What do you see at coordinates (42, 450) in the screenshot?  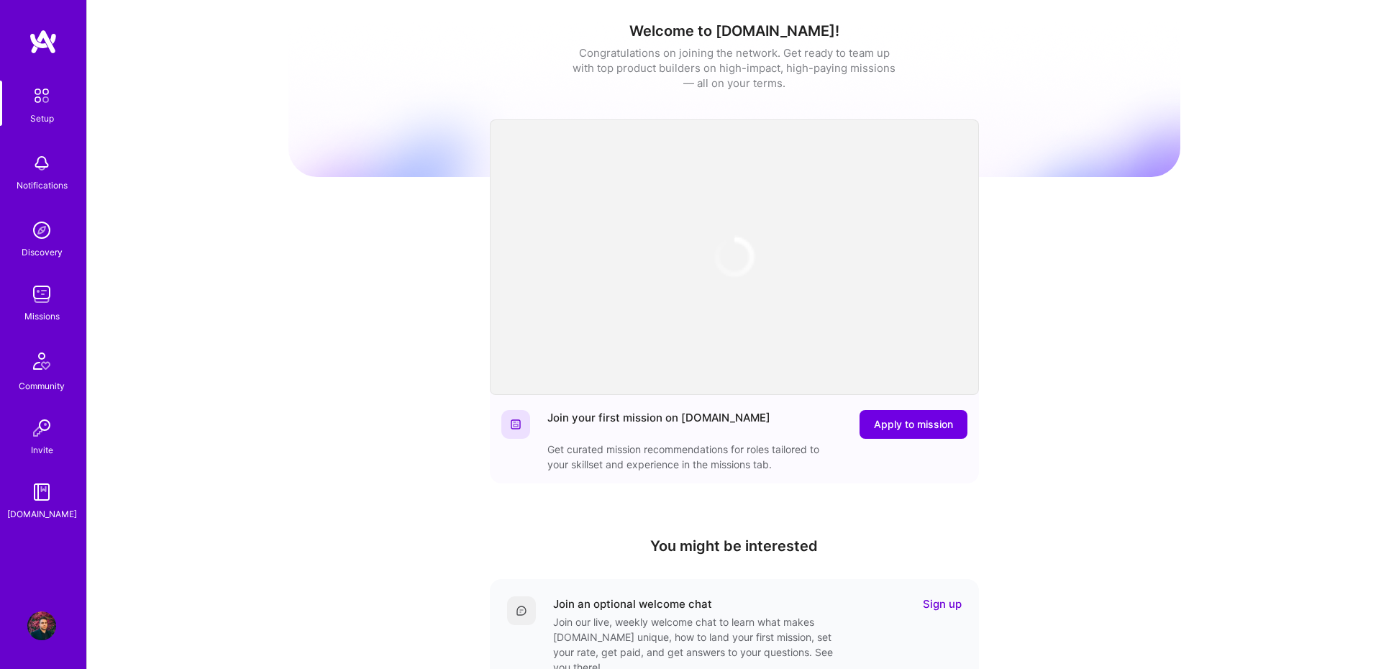 I see `div: Invite` at bounding box center [42, 450].